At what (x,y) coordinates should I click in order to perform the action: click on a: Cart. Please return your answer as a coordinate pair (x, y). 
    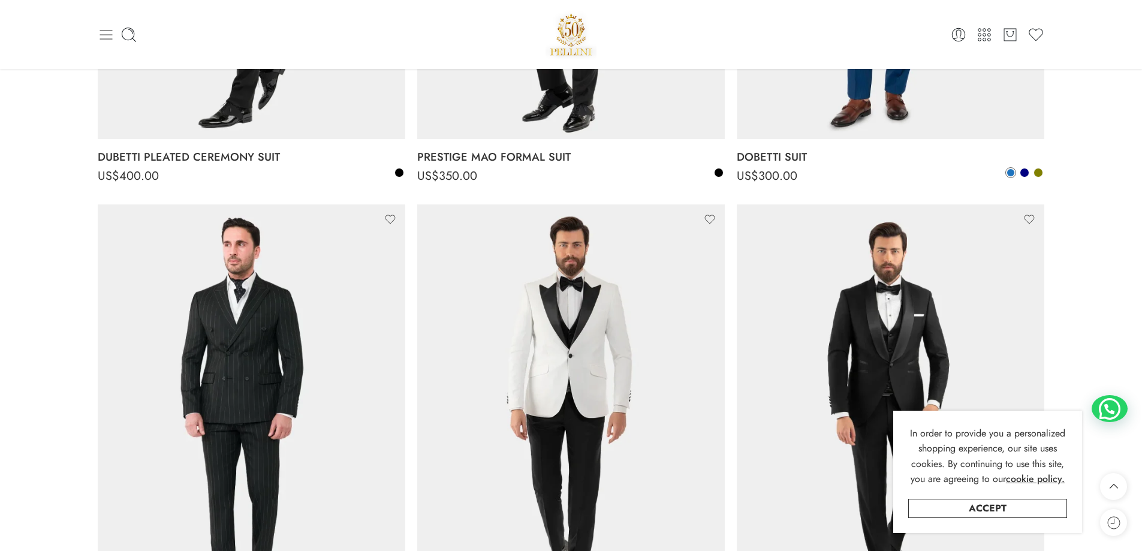
    Looking at the image, I should click on (1010, 35).